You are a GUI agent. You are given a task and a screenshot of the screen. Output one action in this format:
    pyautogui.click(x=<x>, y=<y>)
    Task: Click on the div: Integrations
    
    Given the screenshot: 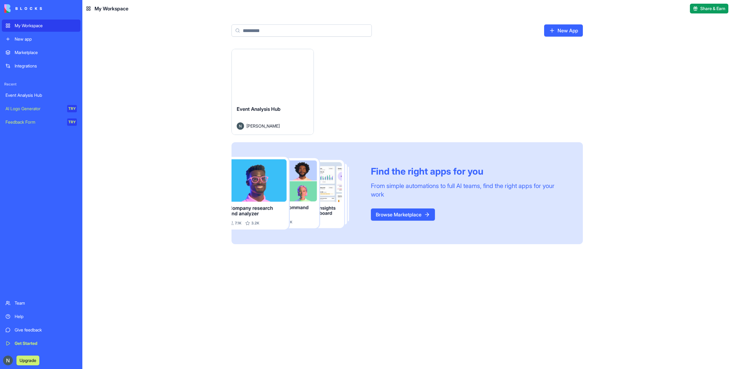 What is the action you would take?
    pyautogui.click(x=46, y=66)
    